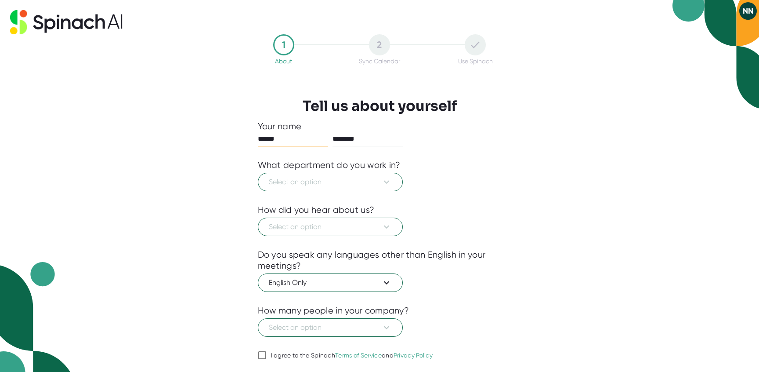 This screenshot has width=759, height=372. I want to click on h3: Tell us about yourself, so click(380, 106).